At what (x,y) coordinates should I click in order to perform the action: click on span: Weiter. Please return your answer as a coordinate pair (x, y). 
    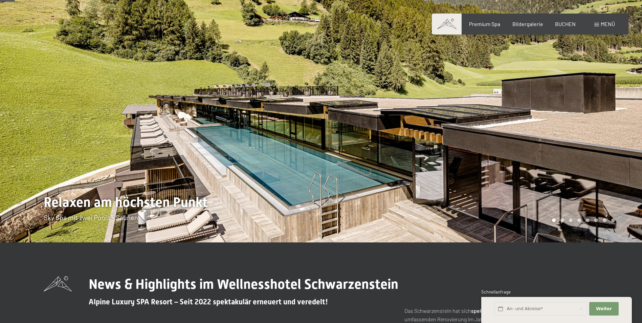
    Looking at the image, I should click on (604, 309).